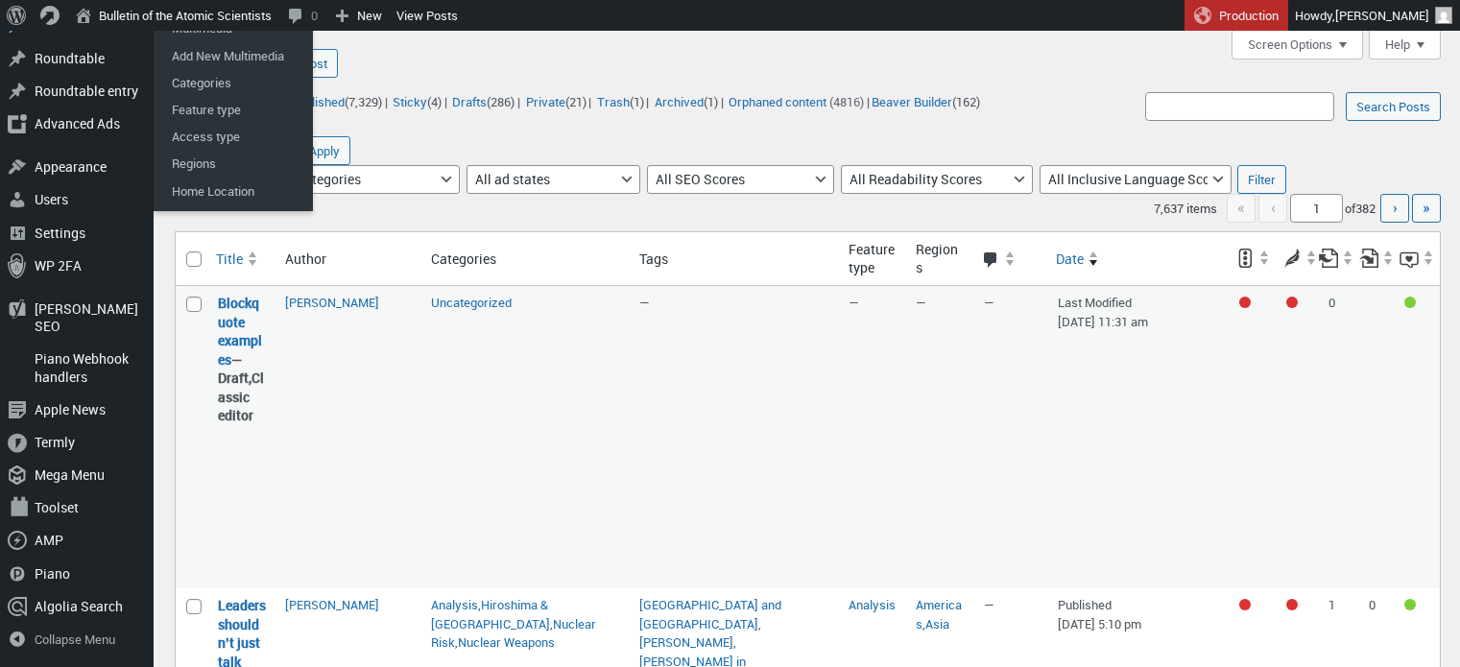 The width and height of the screenshot is (1460, 667). What do you see at coordinates (1365, 208) in the screenshot?
I see `span: 382` at bounding box center [1365, 208].